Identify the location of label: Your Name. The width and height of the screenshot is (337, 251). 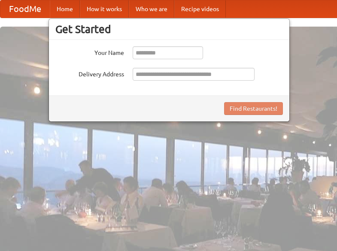
(90, 51).